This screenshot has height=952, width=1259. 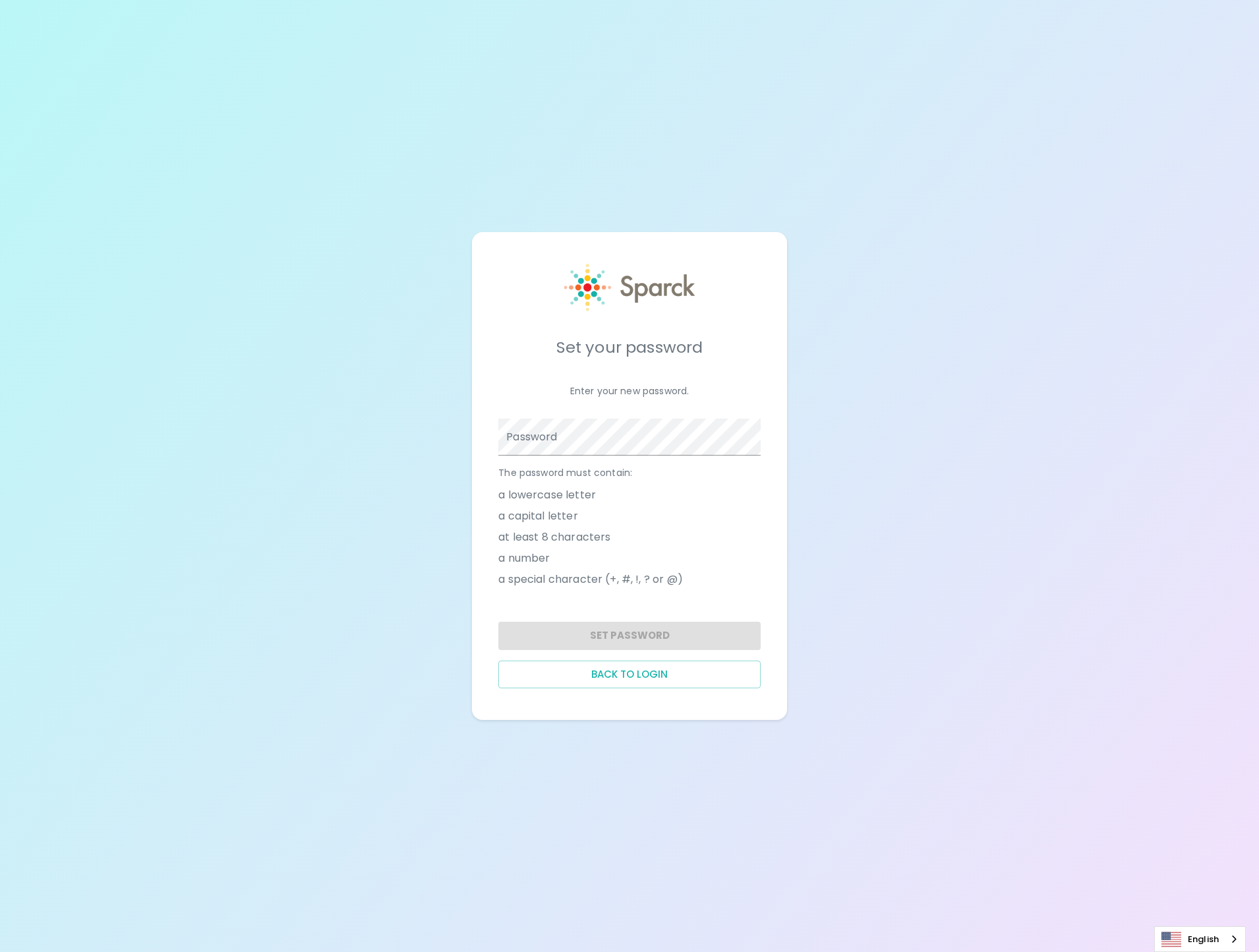 I want to click on span: at least 8 characters, so click(x=554, y=537).